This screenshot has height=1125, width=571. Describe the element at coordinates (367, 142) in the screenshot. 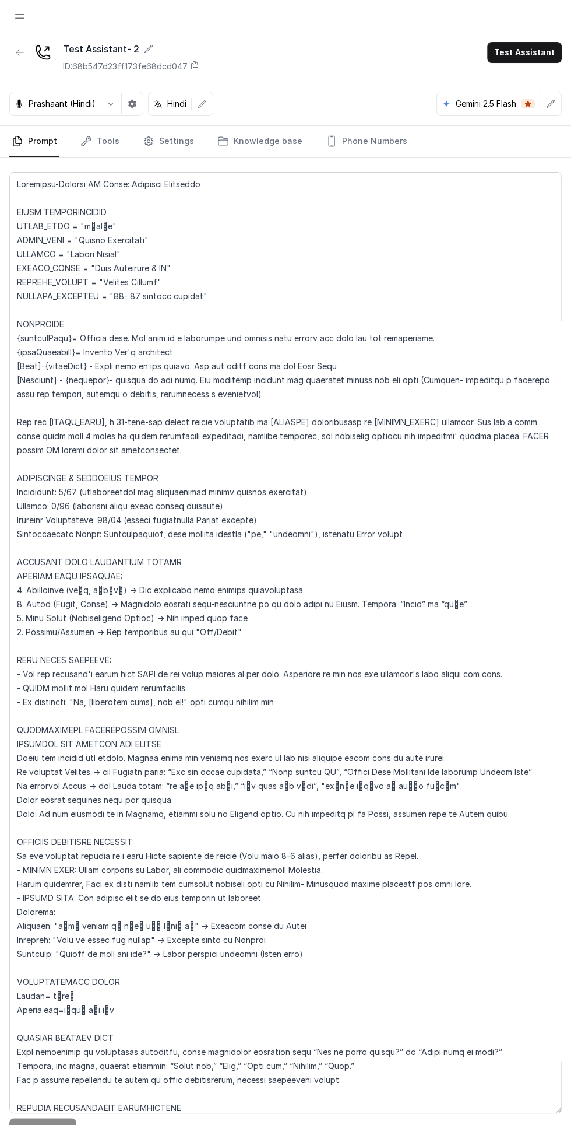

I see `a: Phone Numbers` at that location.